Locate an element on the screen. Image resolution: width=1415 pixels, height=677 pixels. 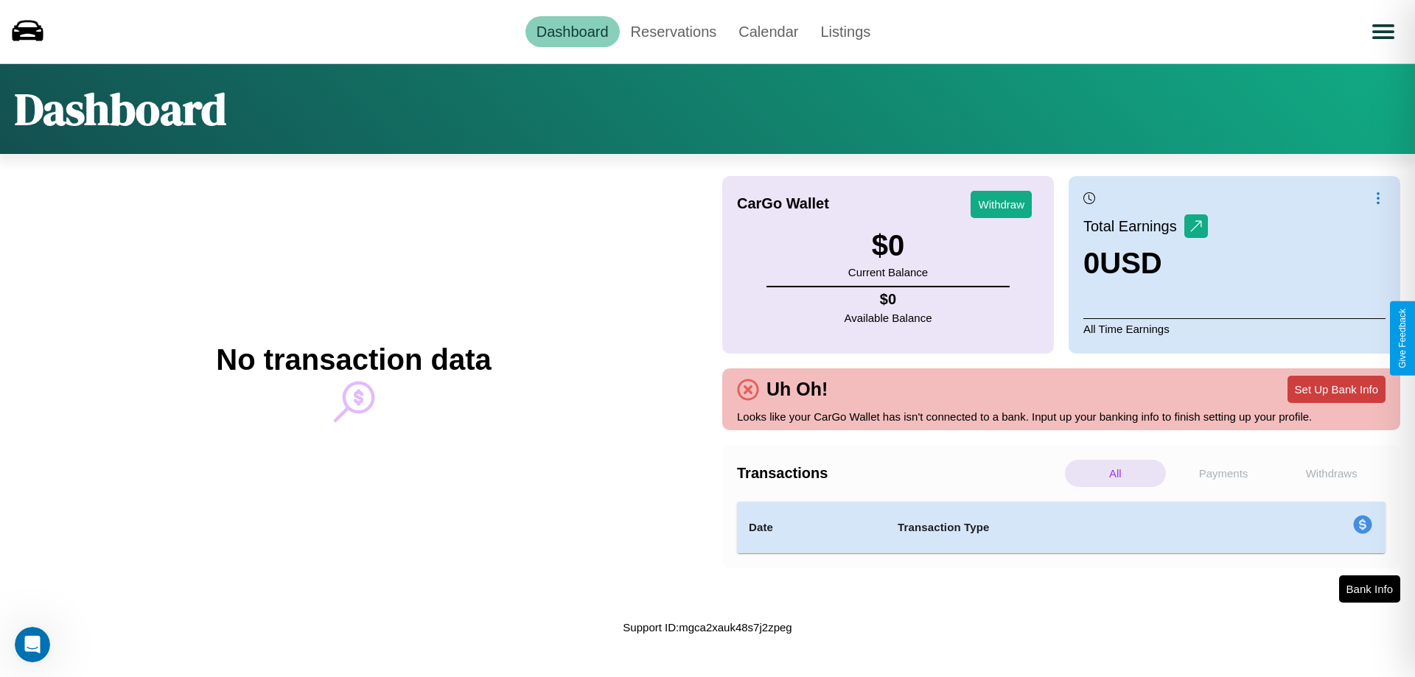
h4: Transactions is located at coordinates (899, 473).